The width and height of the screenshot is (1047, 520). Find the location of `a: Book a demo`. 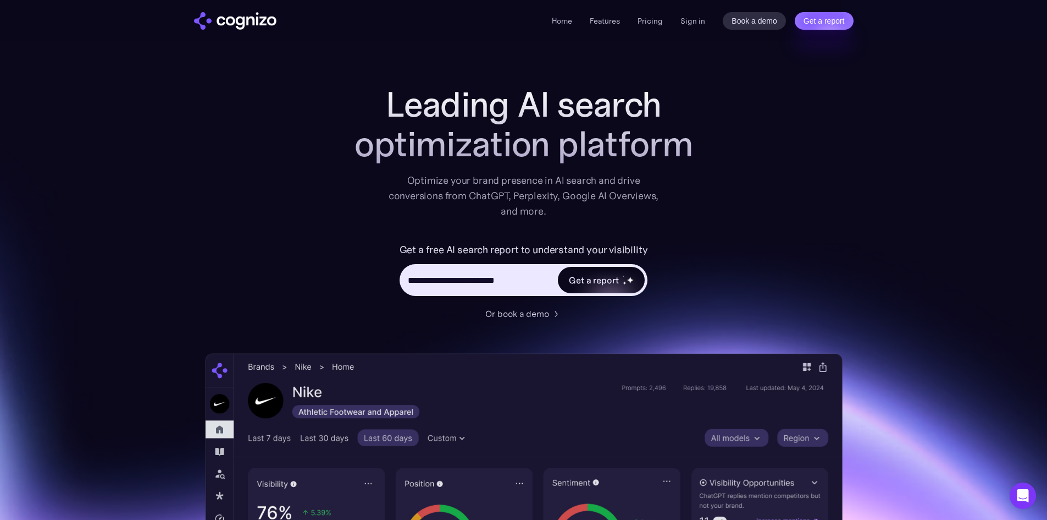

a: Book a demo is located at coordinates (754, 21).